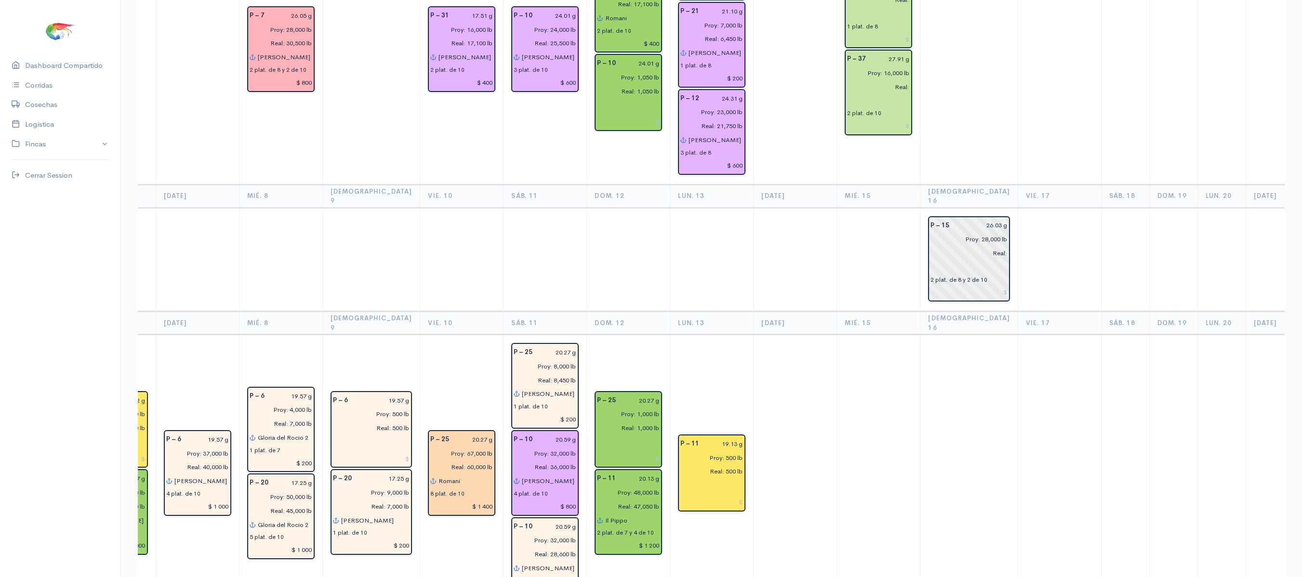  Describe the element at coordinates (281, 430) in the screenshot. I see `div: Piscina: 6 Peso: 19.57 g Libras Proy: 4,000 lb Libras Reales: 7,000 lb Rendimiento: 175.0% Empaca...` at that location.